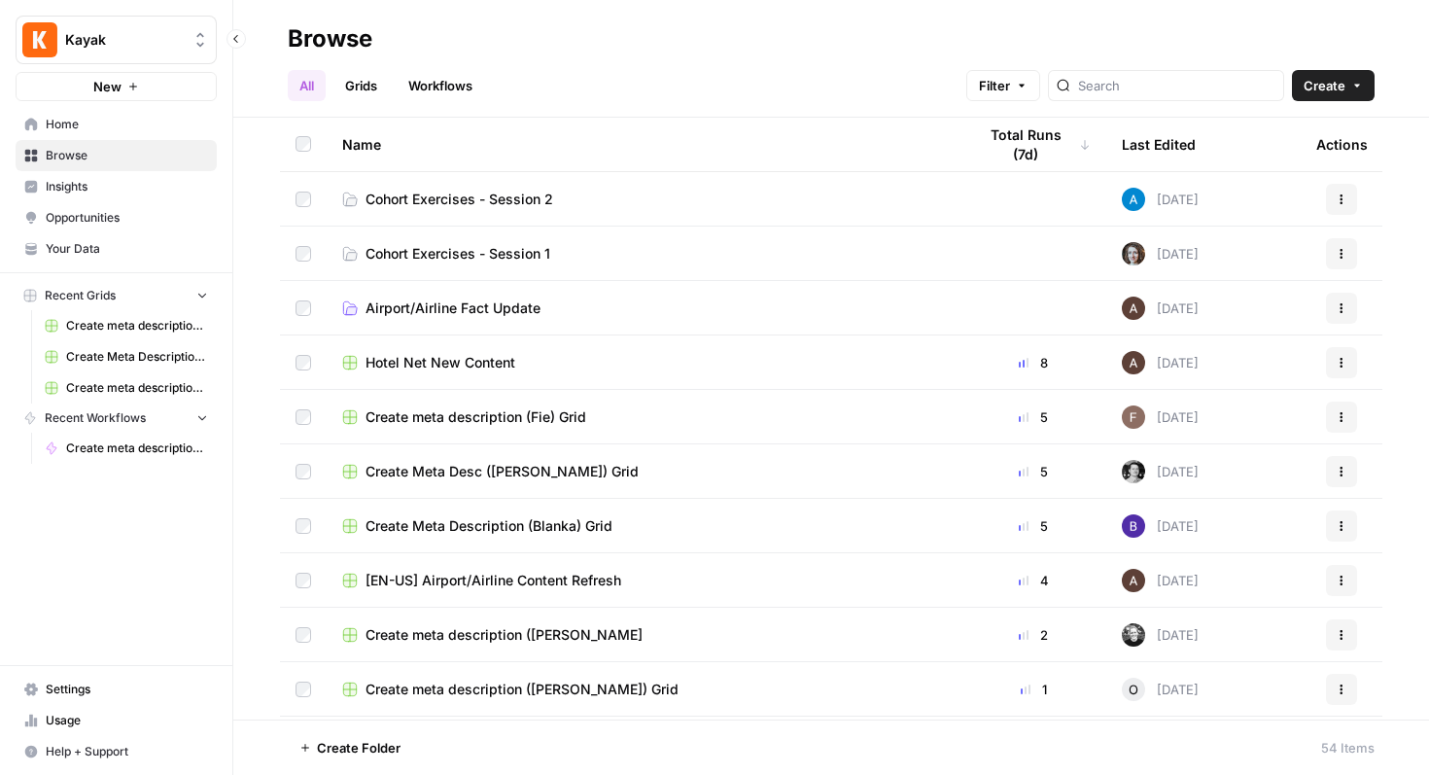 The width and height of the screenshot is (1429, 775). I want to click on span: [EN-US] Airport/Airline Content Refresh, so click(493, 580).